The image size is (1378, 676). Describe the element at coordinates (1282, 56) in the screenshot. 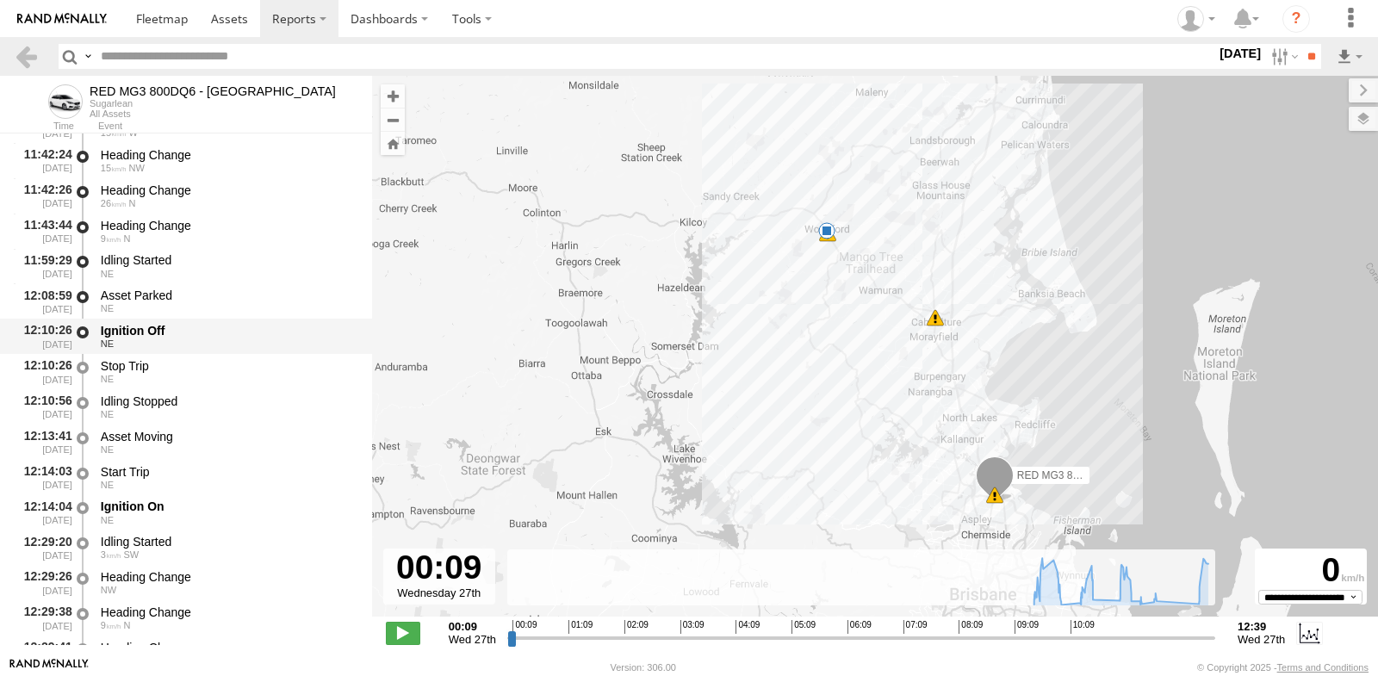

I see `label: Search Filter Options` at that location.